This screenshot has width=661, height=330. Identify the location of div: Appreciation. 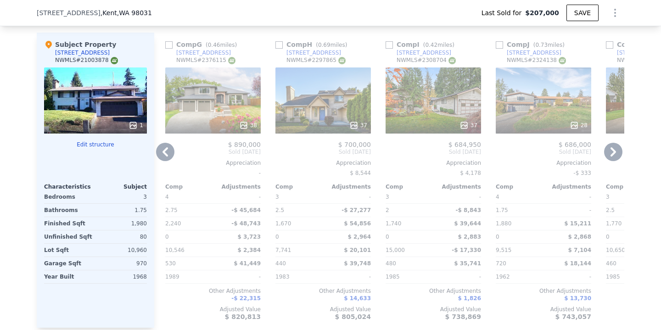
(544, 163).